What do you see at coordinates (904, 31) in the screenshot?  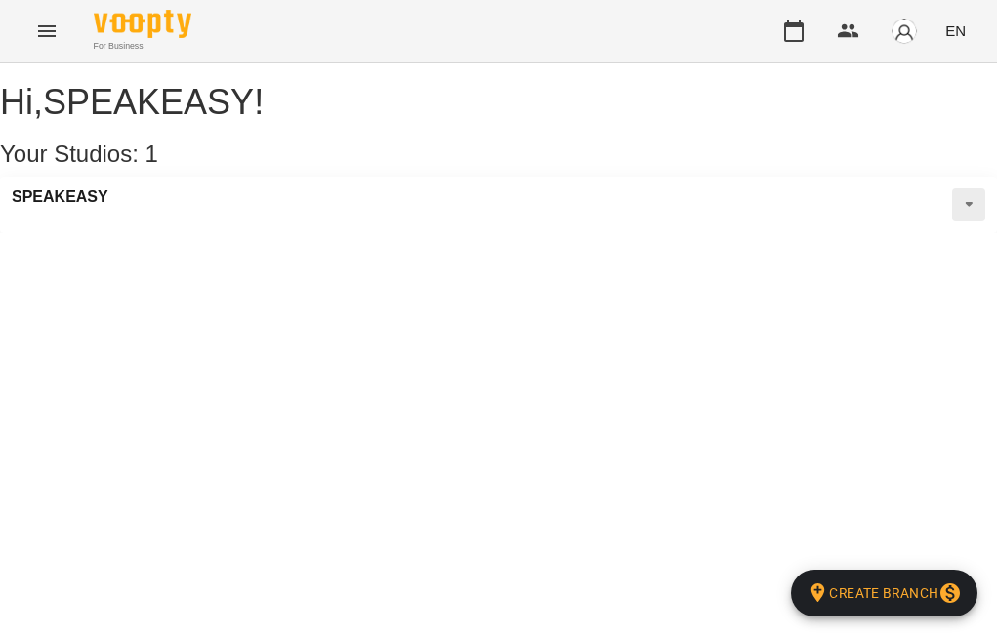 I see `img: avatar_s.png` at bounding box center [904, 31].